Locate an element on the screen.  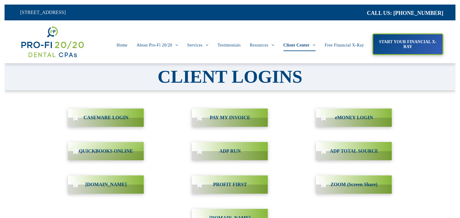
a: Free Financial X-Ray is located at coordinates (345, 45).